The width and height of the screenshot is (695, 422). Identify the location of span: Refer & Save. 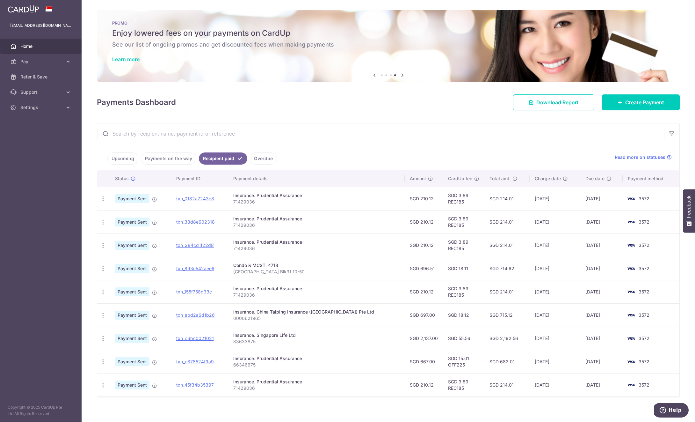
(41, 77).